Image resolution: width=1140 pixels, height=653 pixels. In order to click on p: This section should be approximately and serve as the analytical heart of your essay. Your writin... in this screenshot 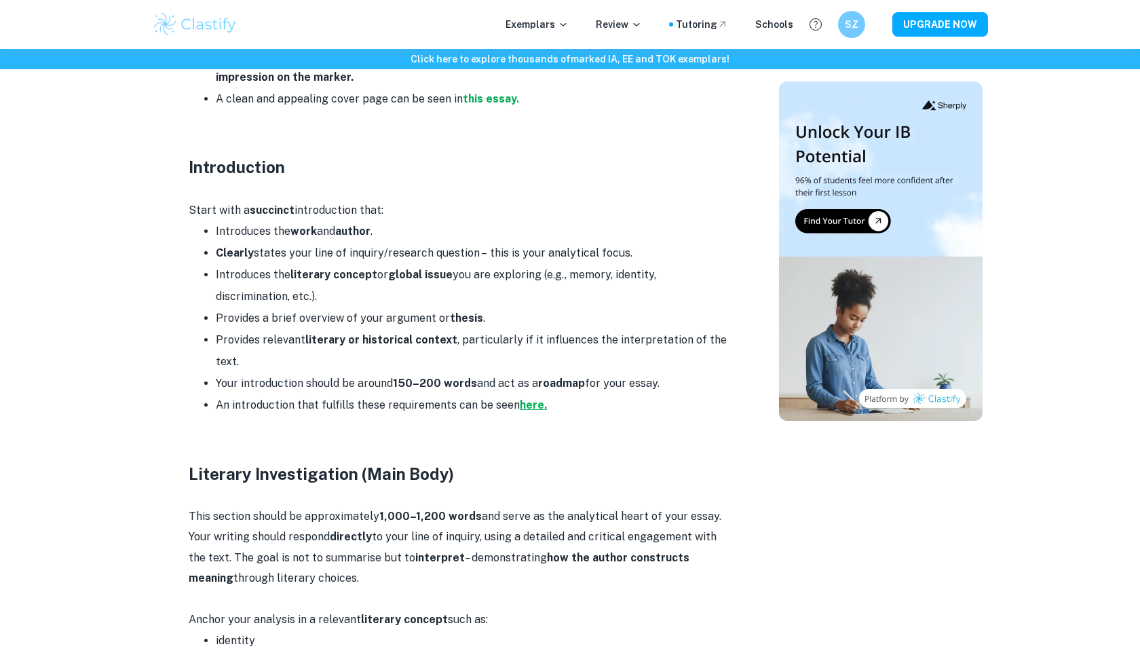, I will do `click(460, 548)`.